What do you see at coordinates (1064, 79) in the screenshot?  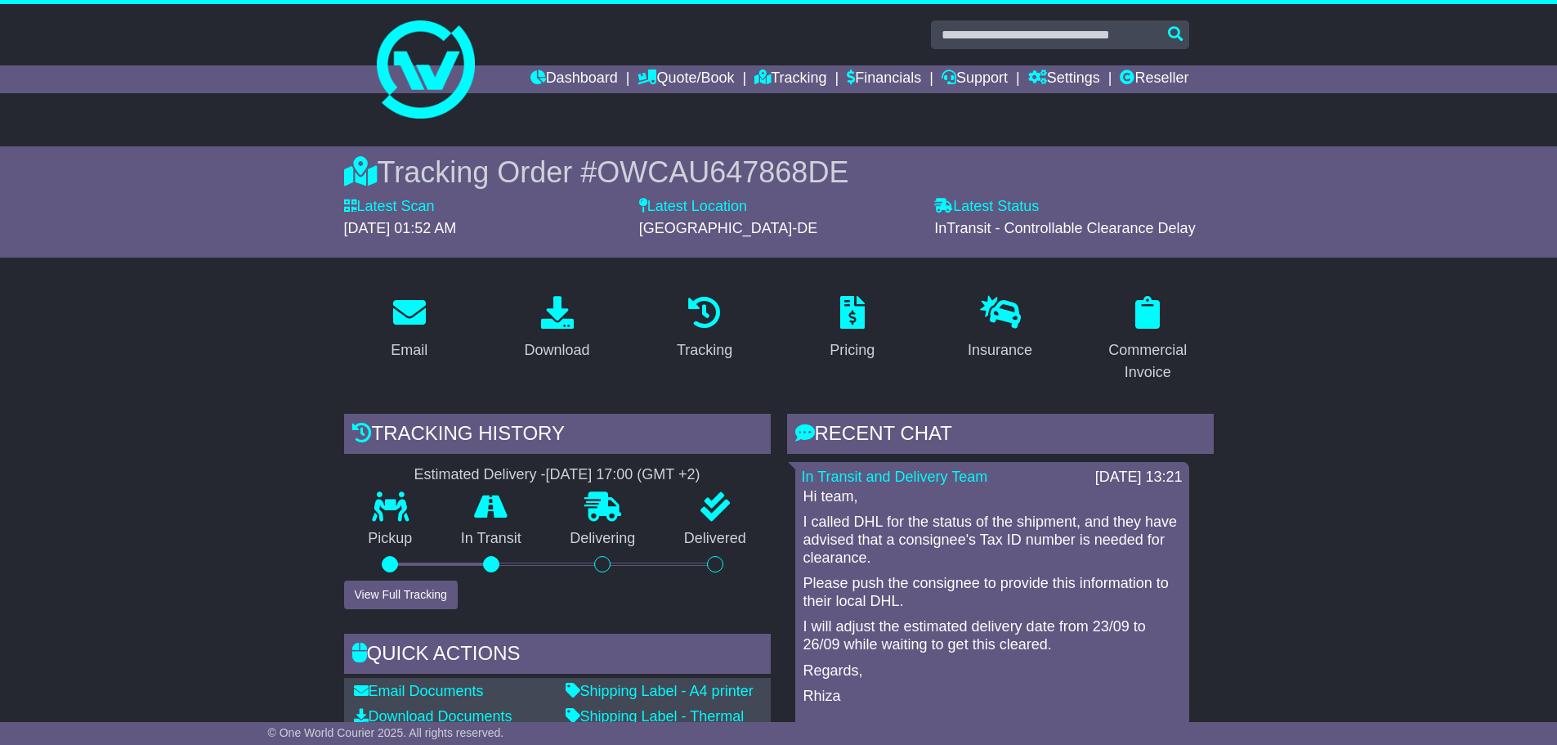 I see `a: Settings` at bounding box center [1064, 79].